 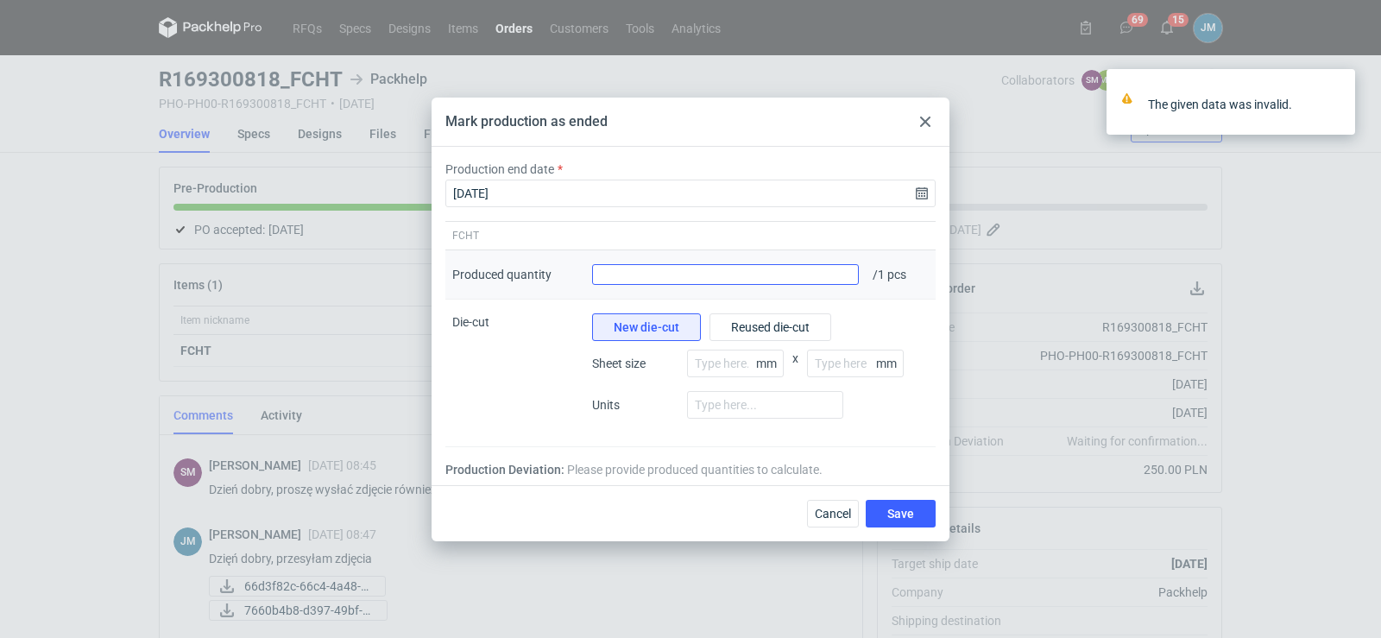 What do you see at coordinates (900, 514) in the screenshot?
I see `button: Save` at bounding box center [900, 514].